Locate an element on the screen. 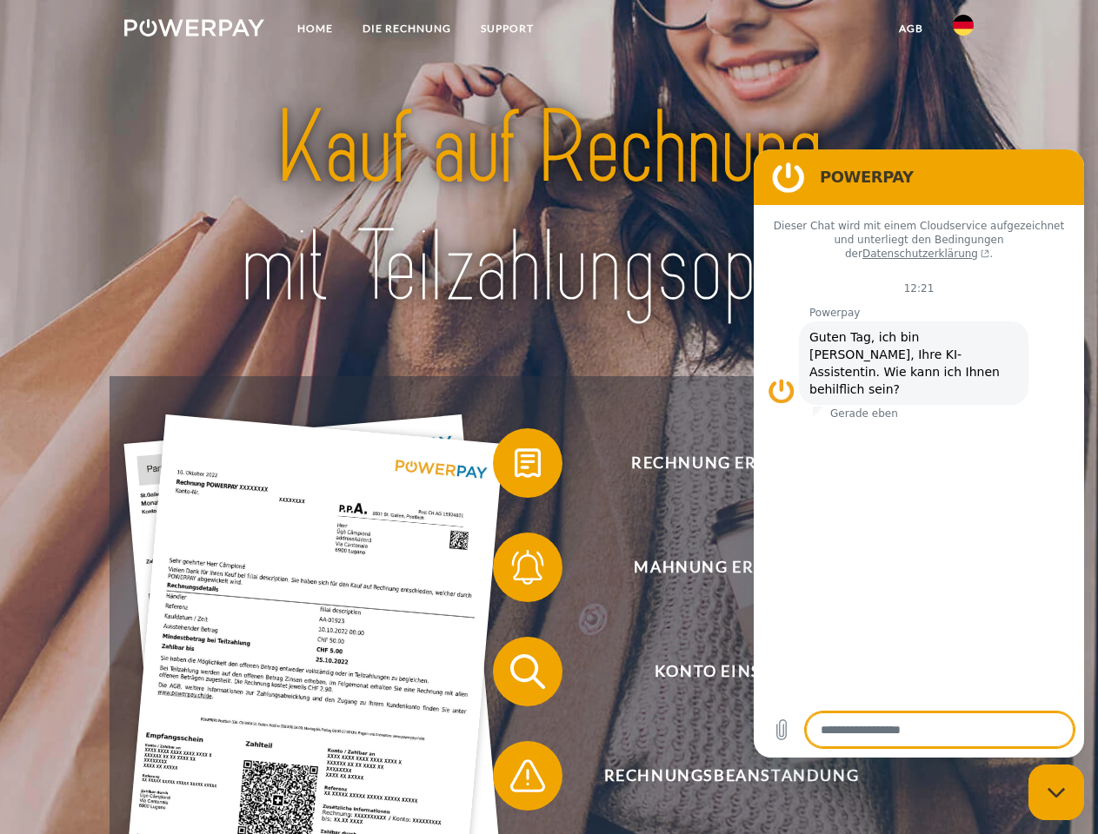  img: de is located at coordinates (963, 25).